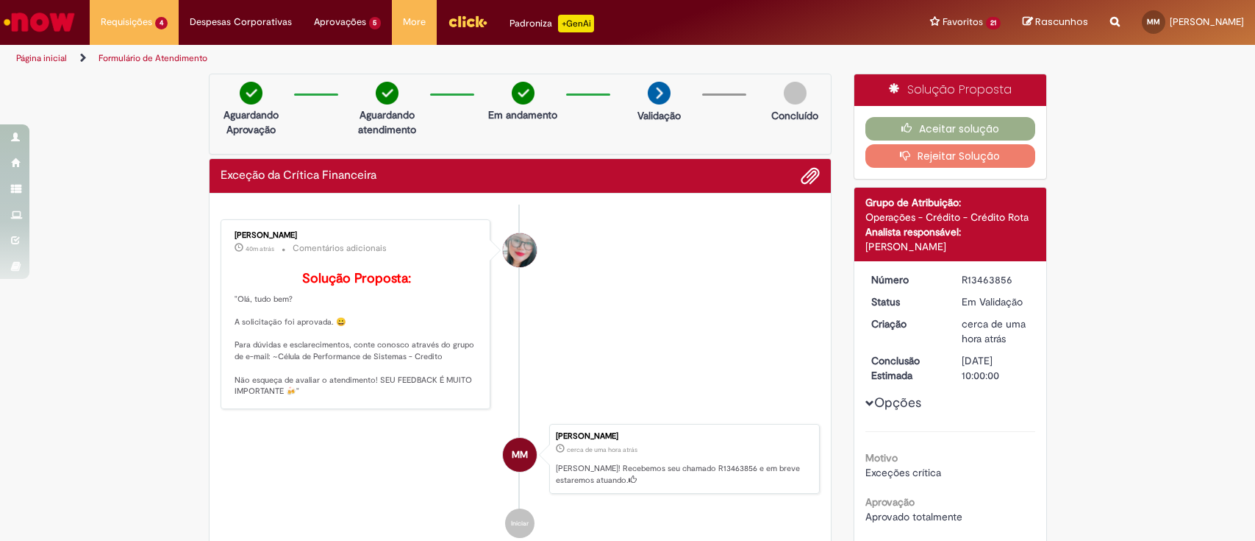  I want to click on a: Formulário de Atendimento, so click(153, 58).